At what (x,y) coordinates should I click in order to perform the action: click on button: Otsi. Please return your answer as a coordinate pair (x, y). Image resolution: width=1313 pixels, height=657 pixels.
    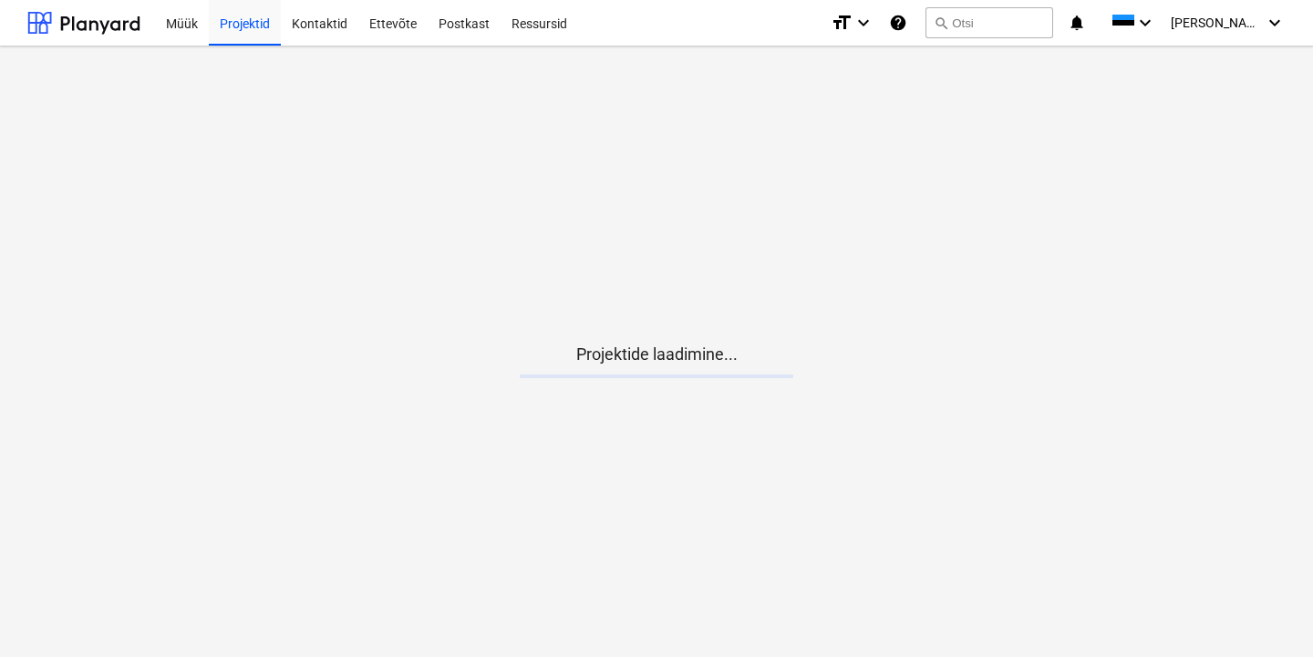
    Looking at the image, I should click on (989, 23).